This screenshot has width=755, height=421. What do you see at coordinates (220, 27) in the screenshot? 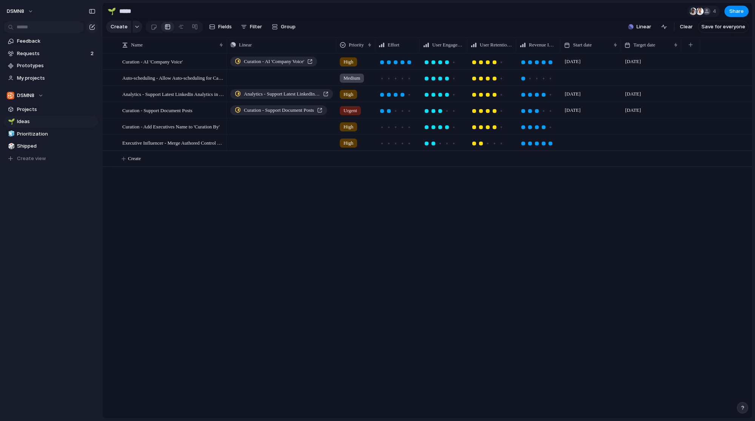
I see `button: Fields` at bounding box center [220, 27].